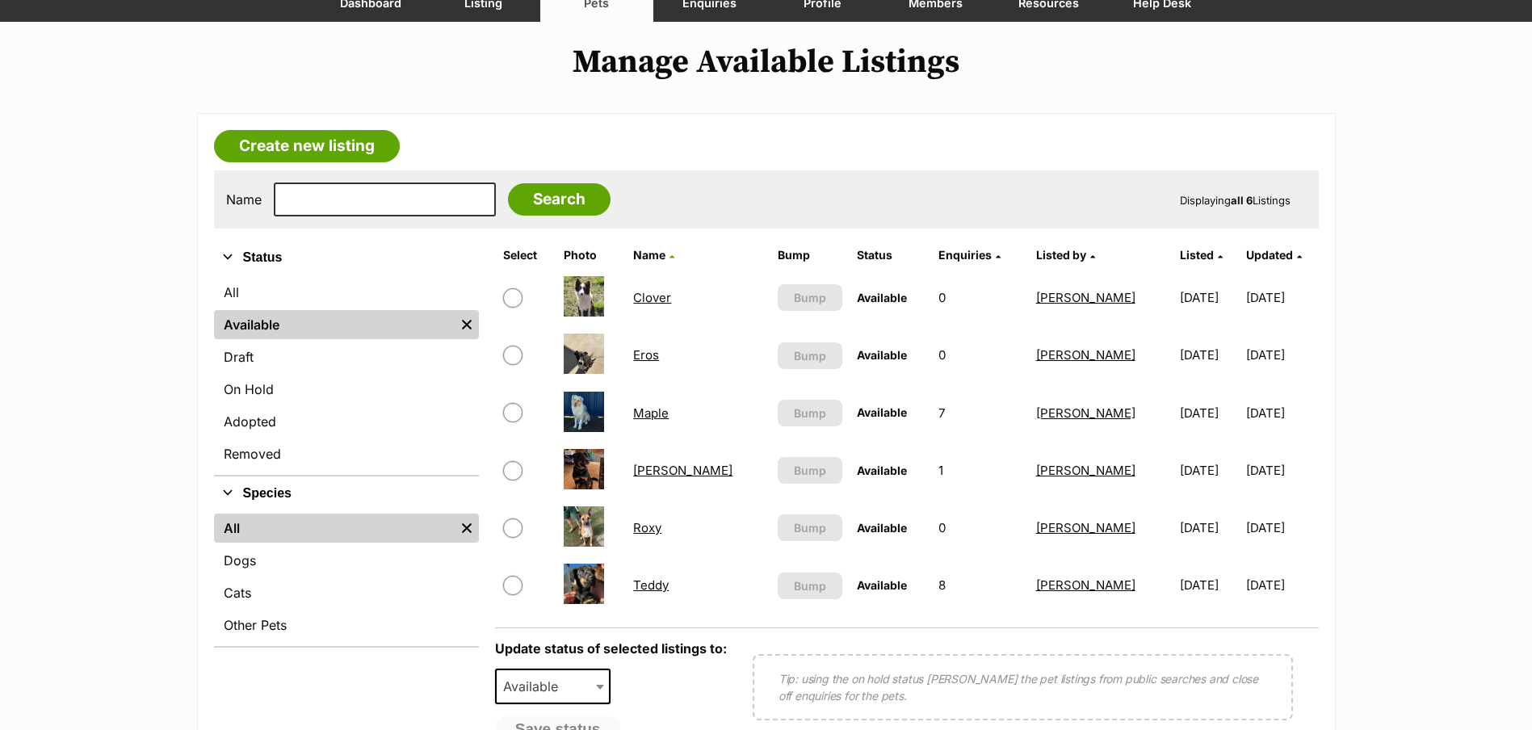  I want to click on a: Create new listing, so click(307, 146).